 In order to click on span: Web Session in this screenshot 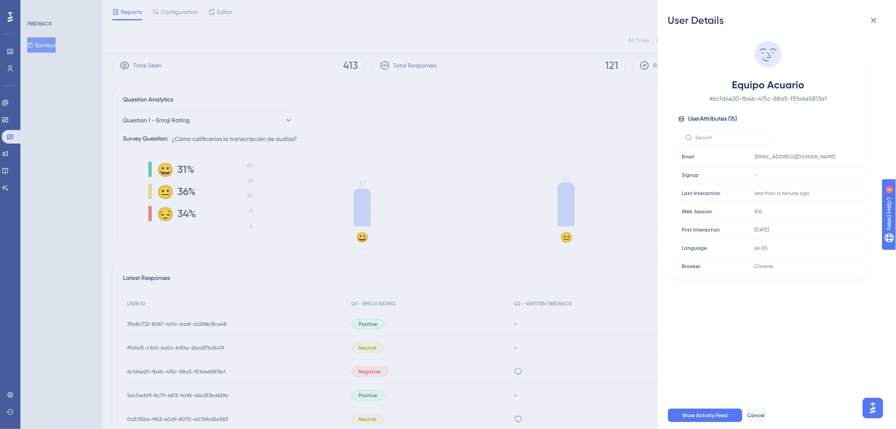, I will do `click(697, 212)`.